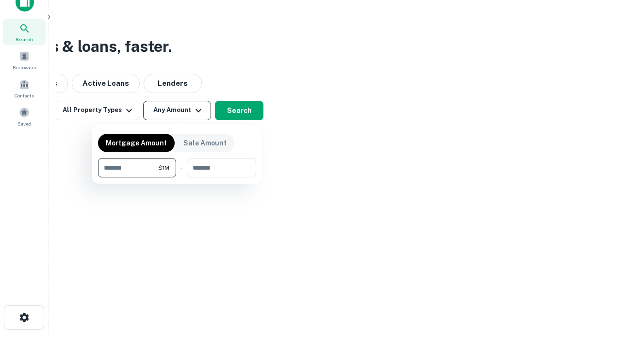 The image size is (621, 349). What do you see at coordinates (163, 168) in the screenshot?
I see `span: $1M` at bounding box center [163, 168].